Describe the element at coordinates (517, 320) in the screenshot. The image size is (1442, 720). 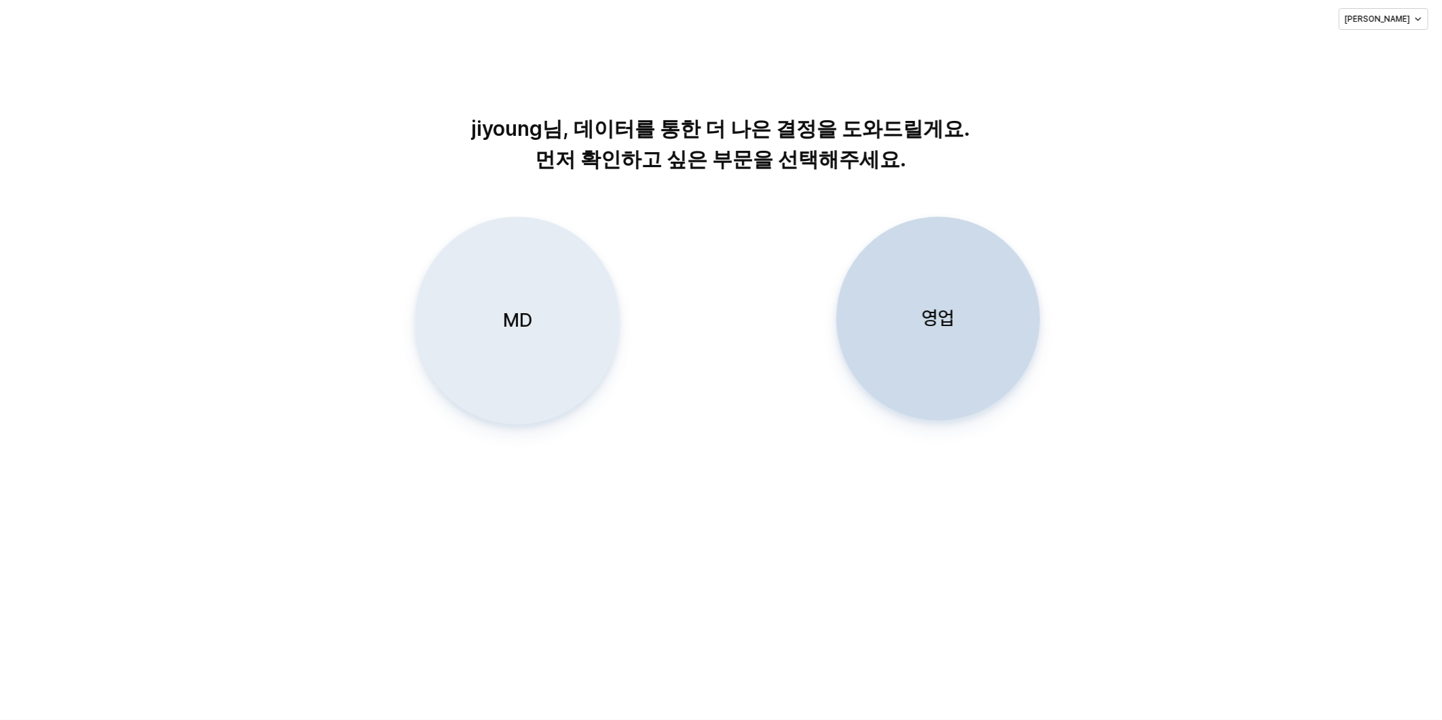
I see `button: MD` at that location.